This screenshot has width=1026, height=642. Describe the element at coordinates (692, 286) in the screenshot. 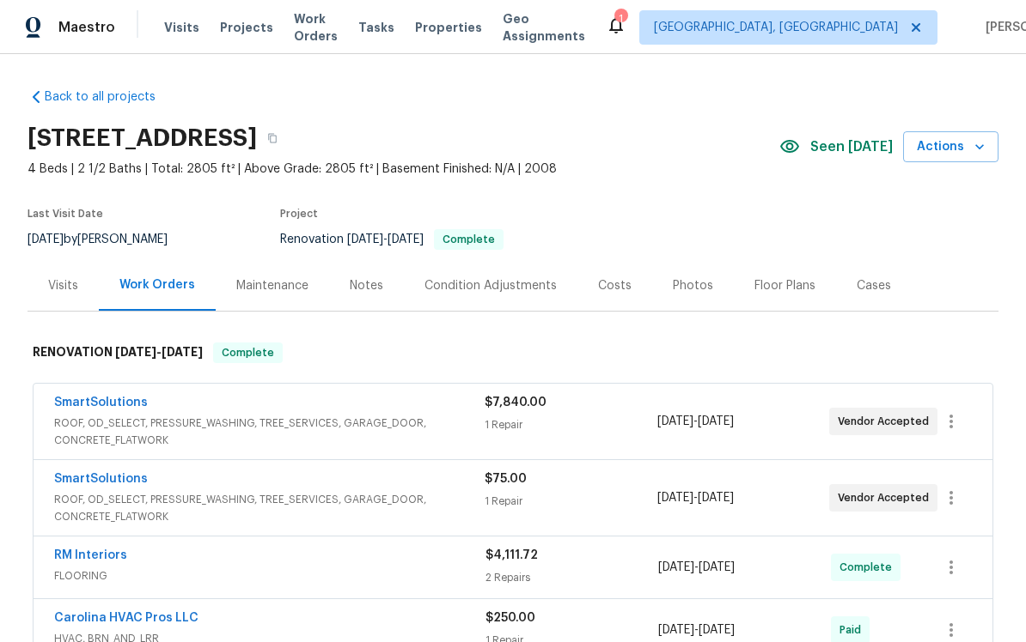

I see `div: Photos` at that location.